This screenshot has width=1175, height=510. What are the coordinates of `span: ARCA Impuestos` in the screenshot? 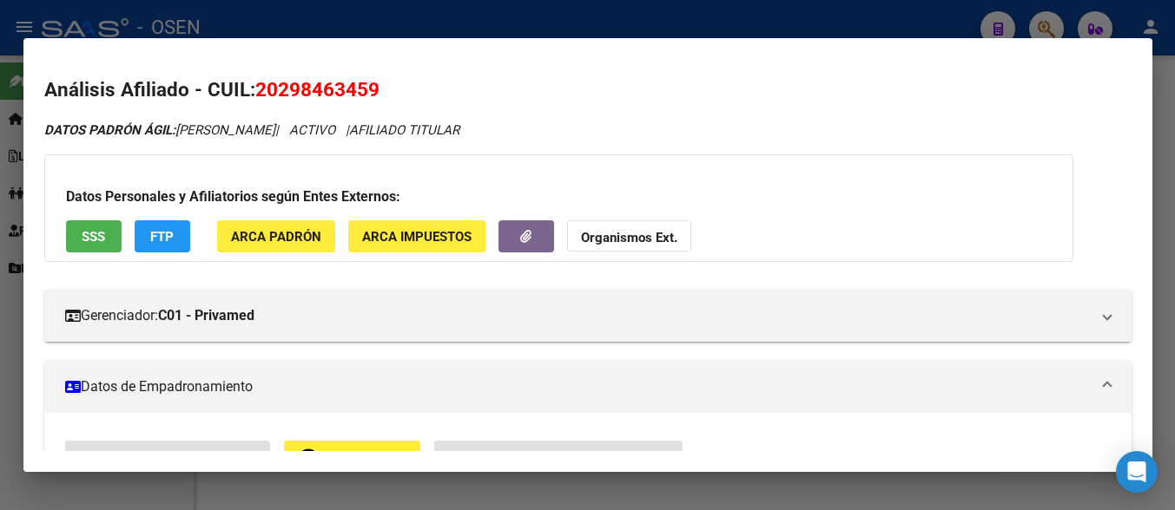 It's located at (417, 237).